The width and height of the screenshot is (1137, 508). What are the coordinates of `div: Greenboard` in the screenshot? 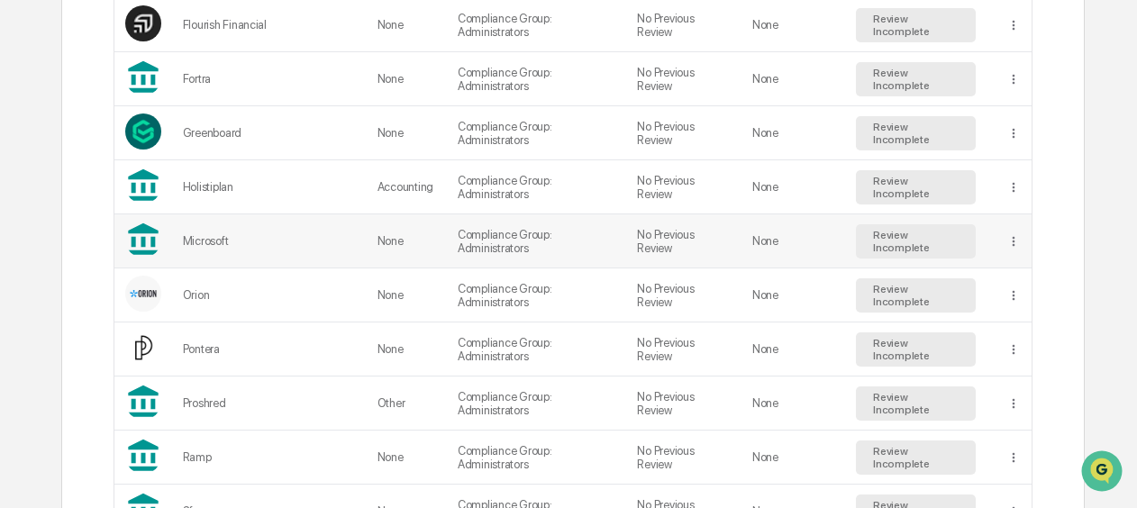 It's located at (269, 132).